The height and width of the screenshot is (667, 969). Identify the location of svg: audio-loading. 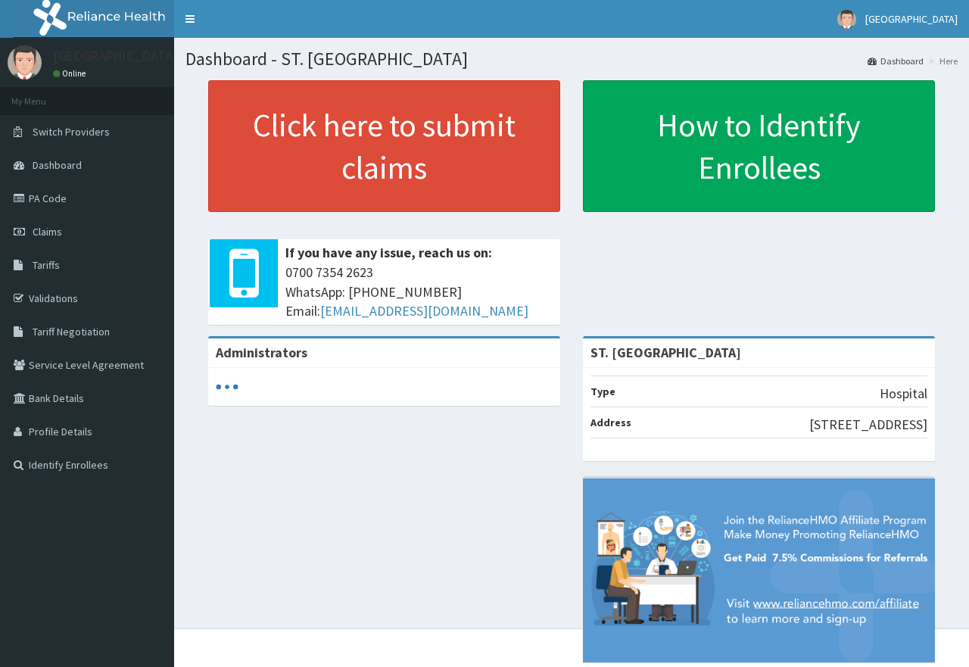
(227, 387).